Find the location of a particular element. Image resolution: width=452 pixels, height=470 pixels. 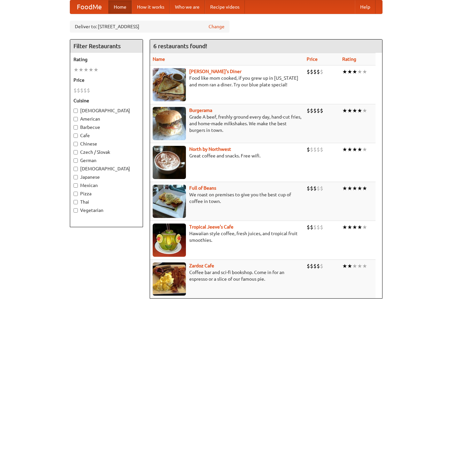

h5: Rating is located at coordinates (106, 59).